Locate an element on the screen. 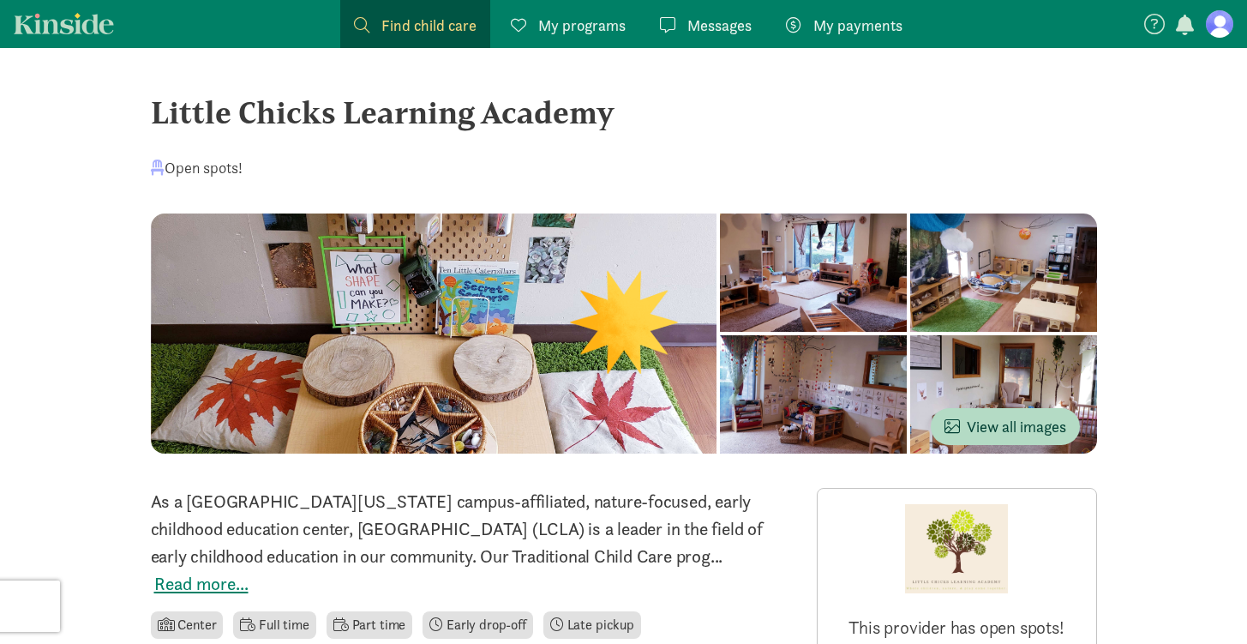  p: This provider has open spots! is located at coordinates (957, 627).